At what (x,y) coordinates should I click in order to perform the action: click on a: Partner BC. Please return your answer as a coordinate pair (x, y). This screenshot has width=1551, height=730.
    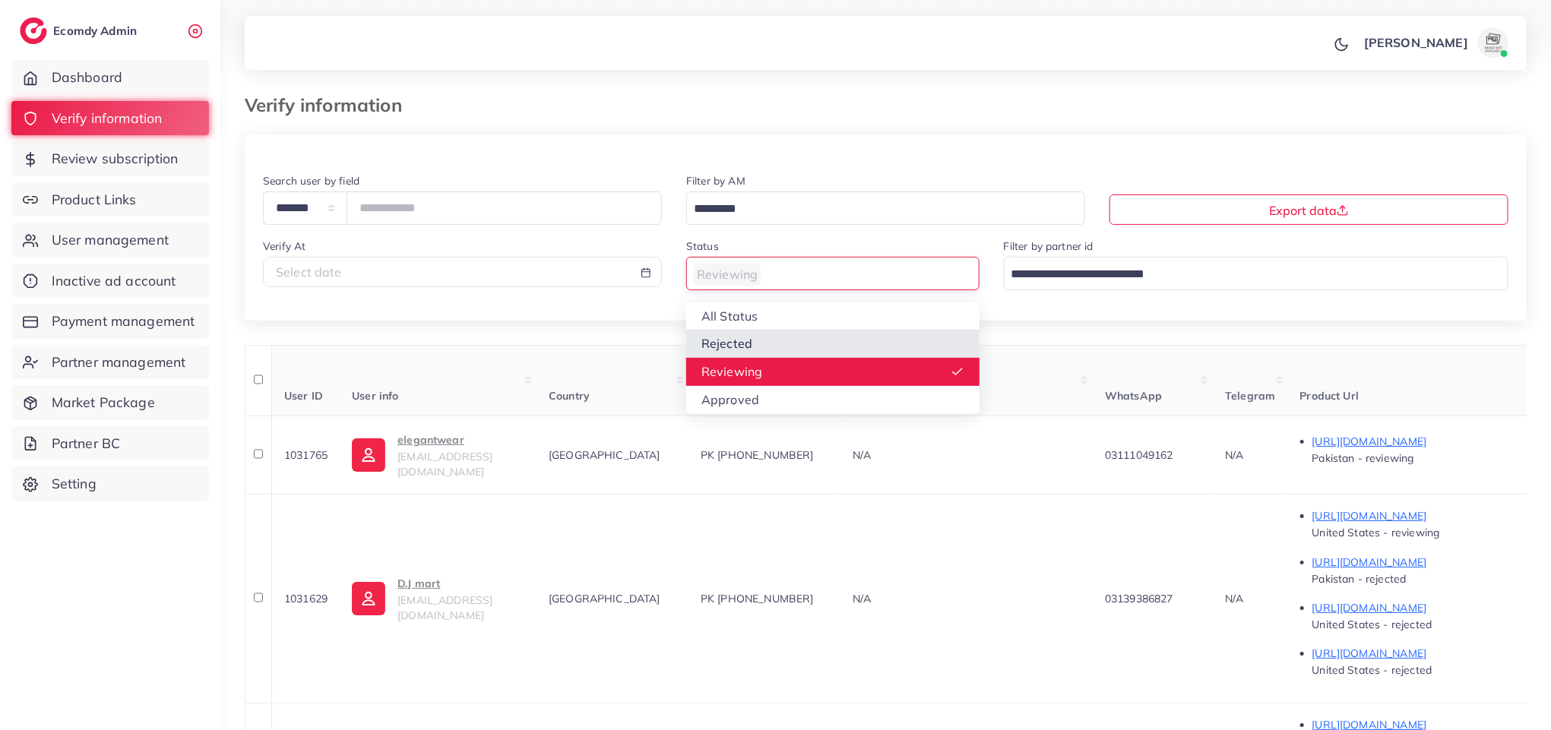
    Looking at the image, I should click on (110, 444).